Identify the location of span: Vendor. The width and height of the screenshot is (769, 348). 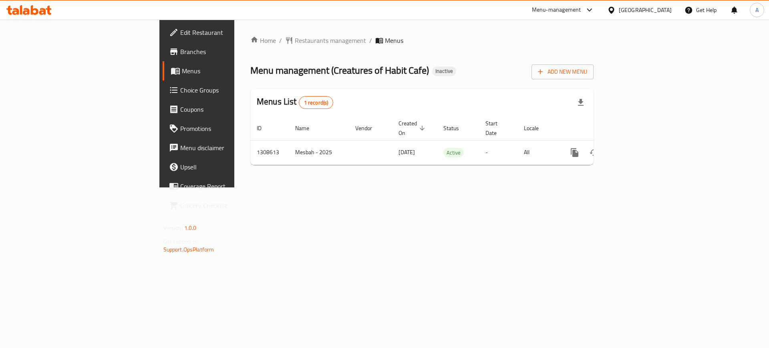
(369, 128).